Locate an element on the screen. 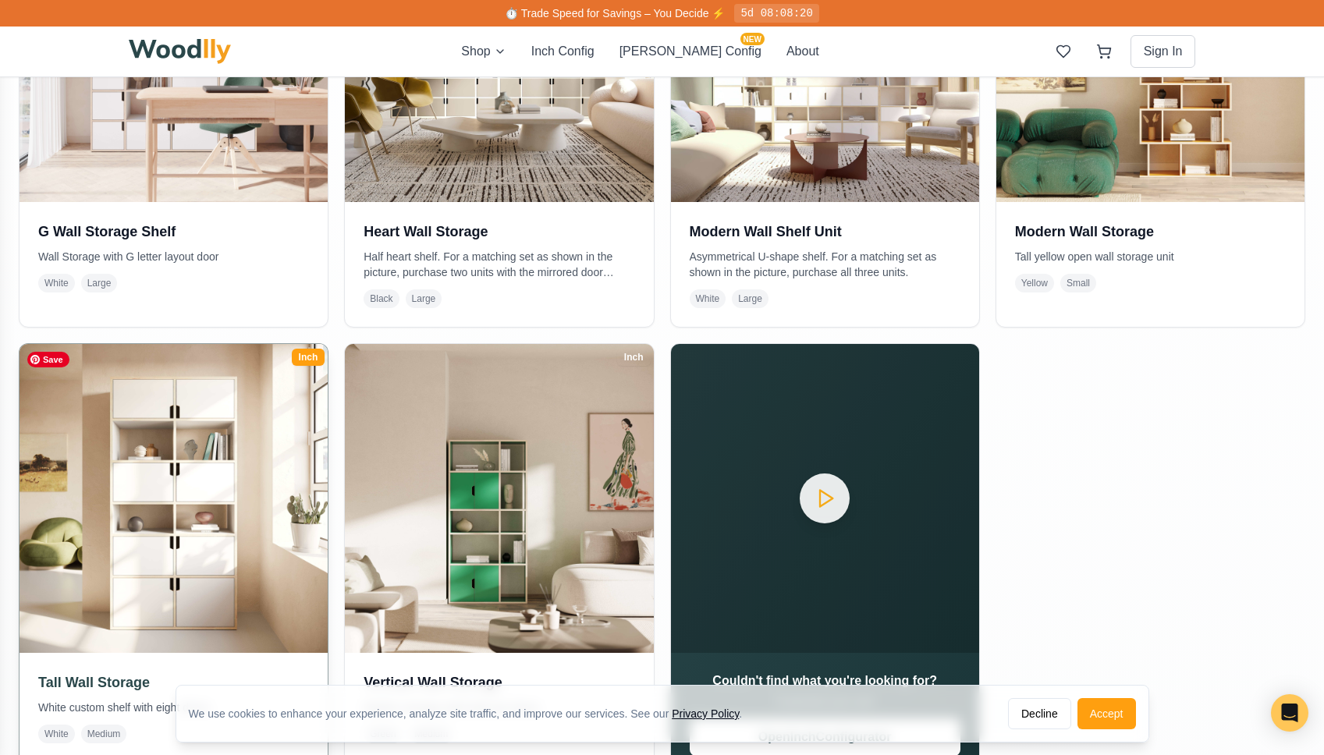 The width and height of the screenshot is (1324, 755). h3: Couldn't find what you're looking for? is located at coordinates (825, 681).